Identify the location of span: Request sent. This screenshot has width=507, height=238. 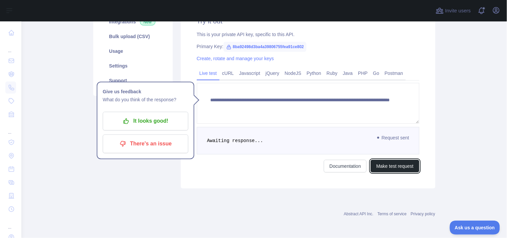
(393, 138).